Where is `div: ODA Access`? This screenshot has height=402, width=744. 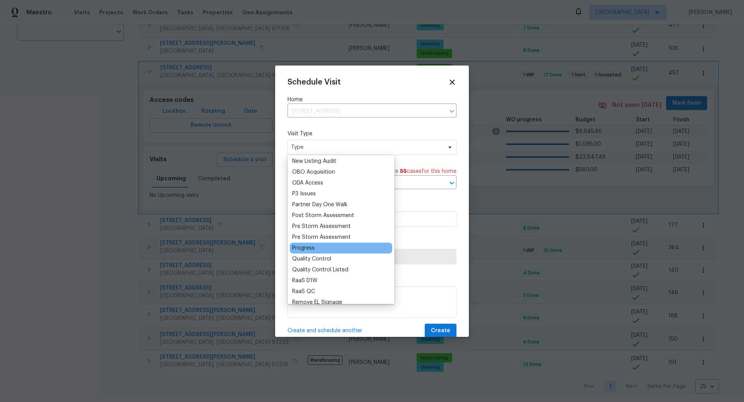 div: ODA Access is located at coordinates (308, 183).